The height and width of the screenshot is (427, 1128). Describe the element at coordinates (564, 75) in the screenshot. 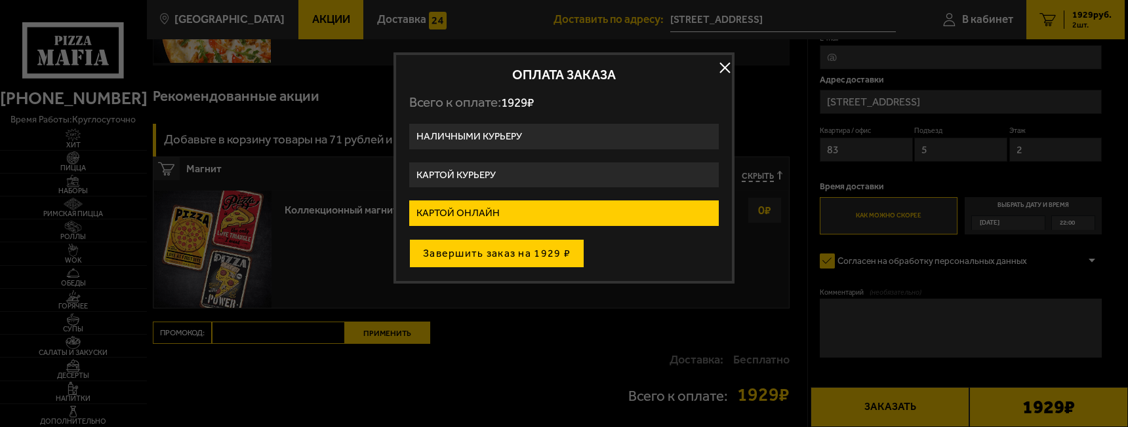

I see `h2: Оплата заказа` at that location.